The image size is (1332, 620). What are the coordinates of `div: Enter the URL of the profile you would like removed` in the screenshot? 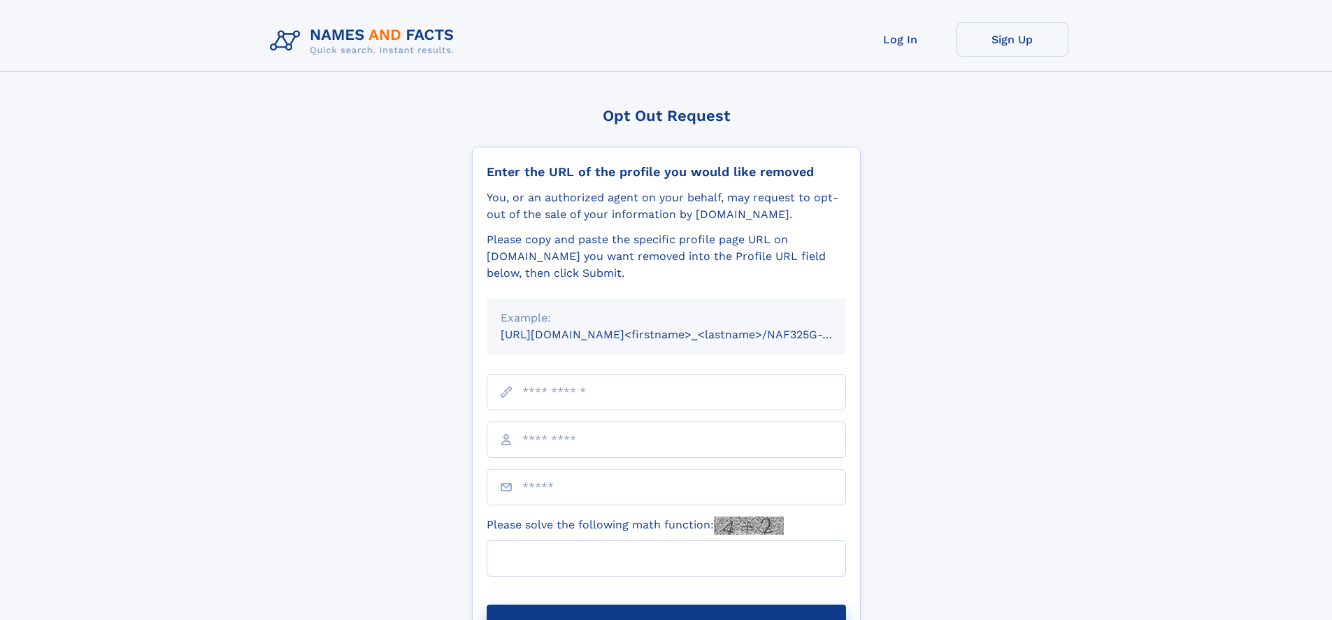 It's located at (667, 172).